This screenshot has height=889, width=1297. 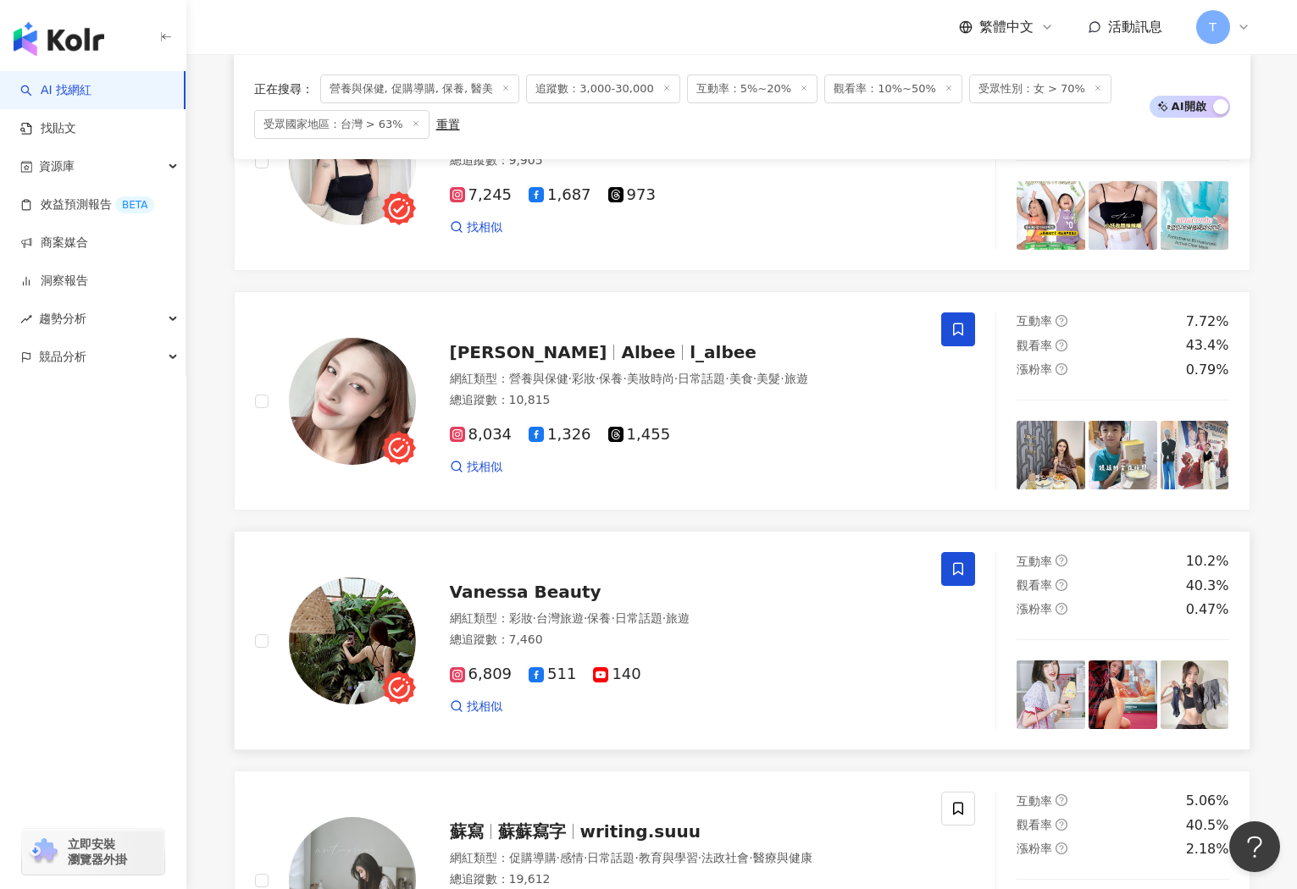 I want to click on div: 2.18%, so click(x=1207, y=850).